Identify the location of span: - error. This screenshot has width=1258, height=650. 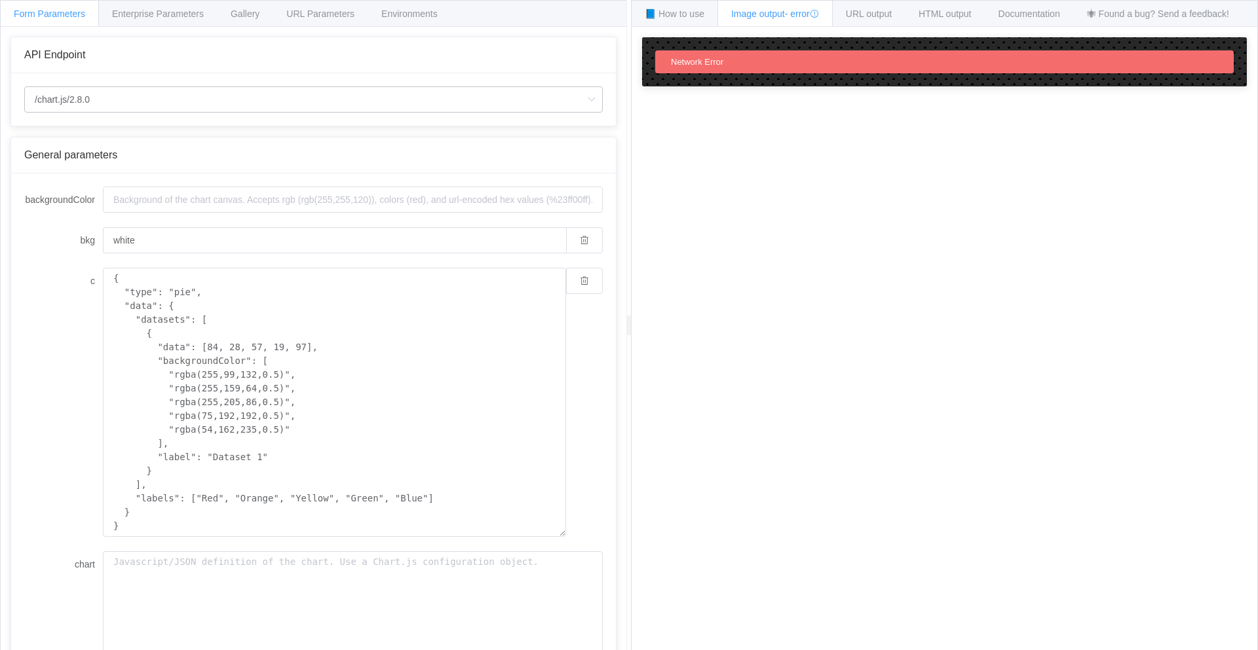
(802, 14).